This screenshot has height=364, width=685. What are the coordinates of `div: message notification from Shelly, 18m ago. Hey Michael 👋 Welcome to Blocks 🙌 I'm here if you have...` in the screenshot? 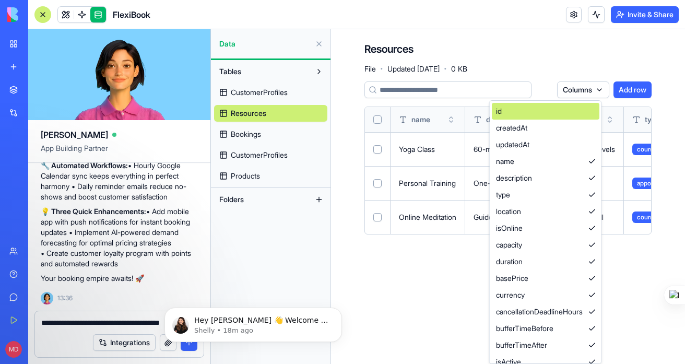 It's located at (104, 39).